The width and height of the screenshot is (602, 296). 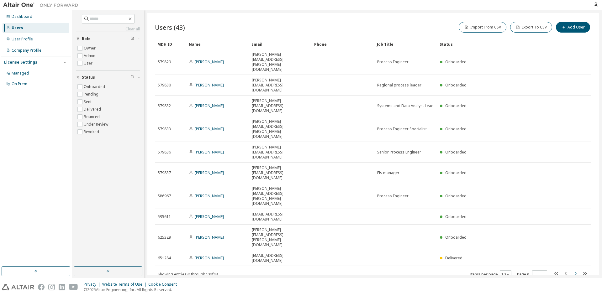 What do you see at coordinates (399, 85) in the screenshot?
I see `span: Regional process leader` at bounding box center [399, 85].